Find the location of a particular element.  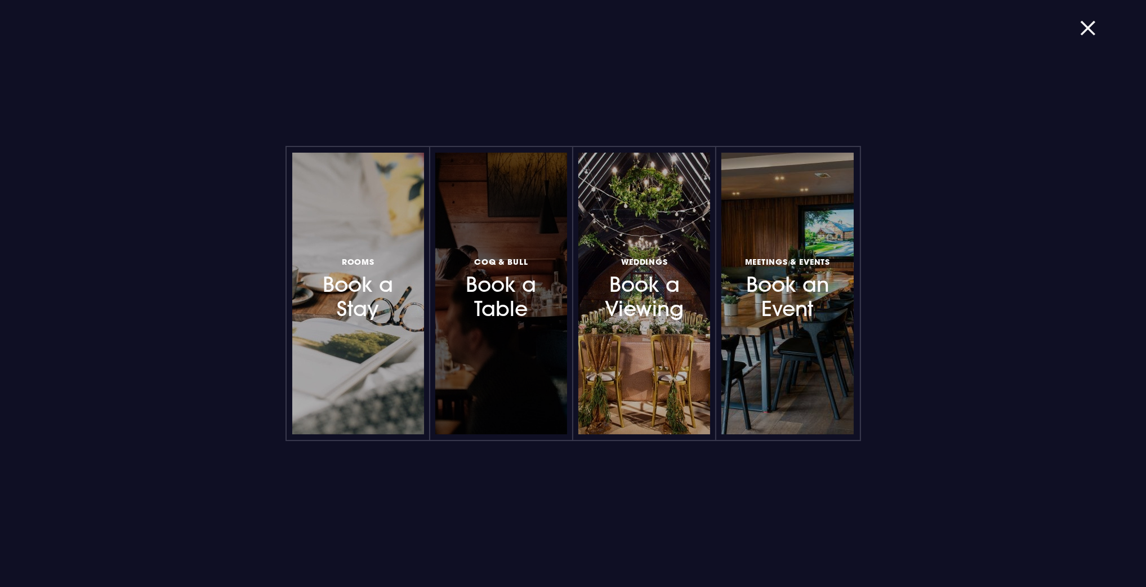

a: Meetings & EventsBook an Event is located at coordinates (788, 293).